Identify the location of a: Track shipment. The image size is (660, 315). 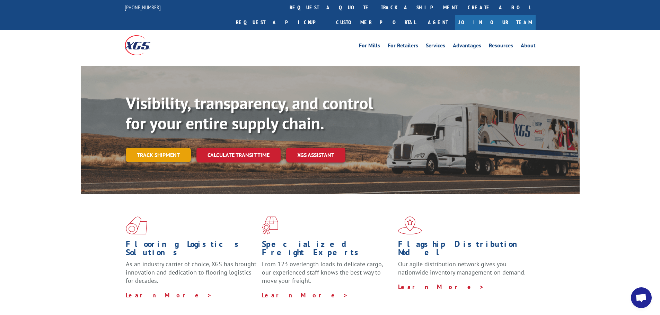
(158, 155).